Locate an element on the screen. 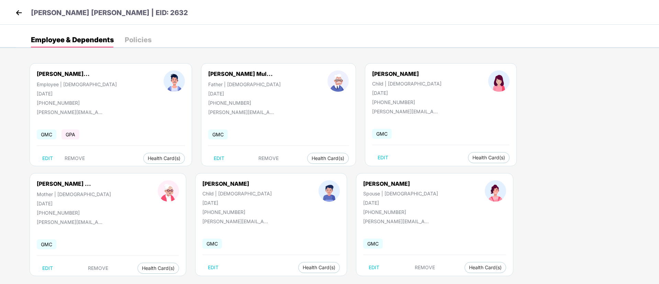 This screenshot has height=284, width=659. div: Employee & Dependents is located at coordinates (72, 40).